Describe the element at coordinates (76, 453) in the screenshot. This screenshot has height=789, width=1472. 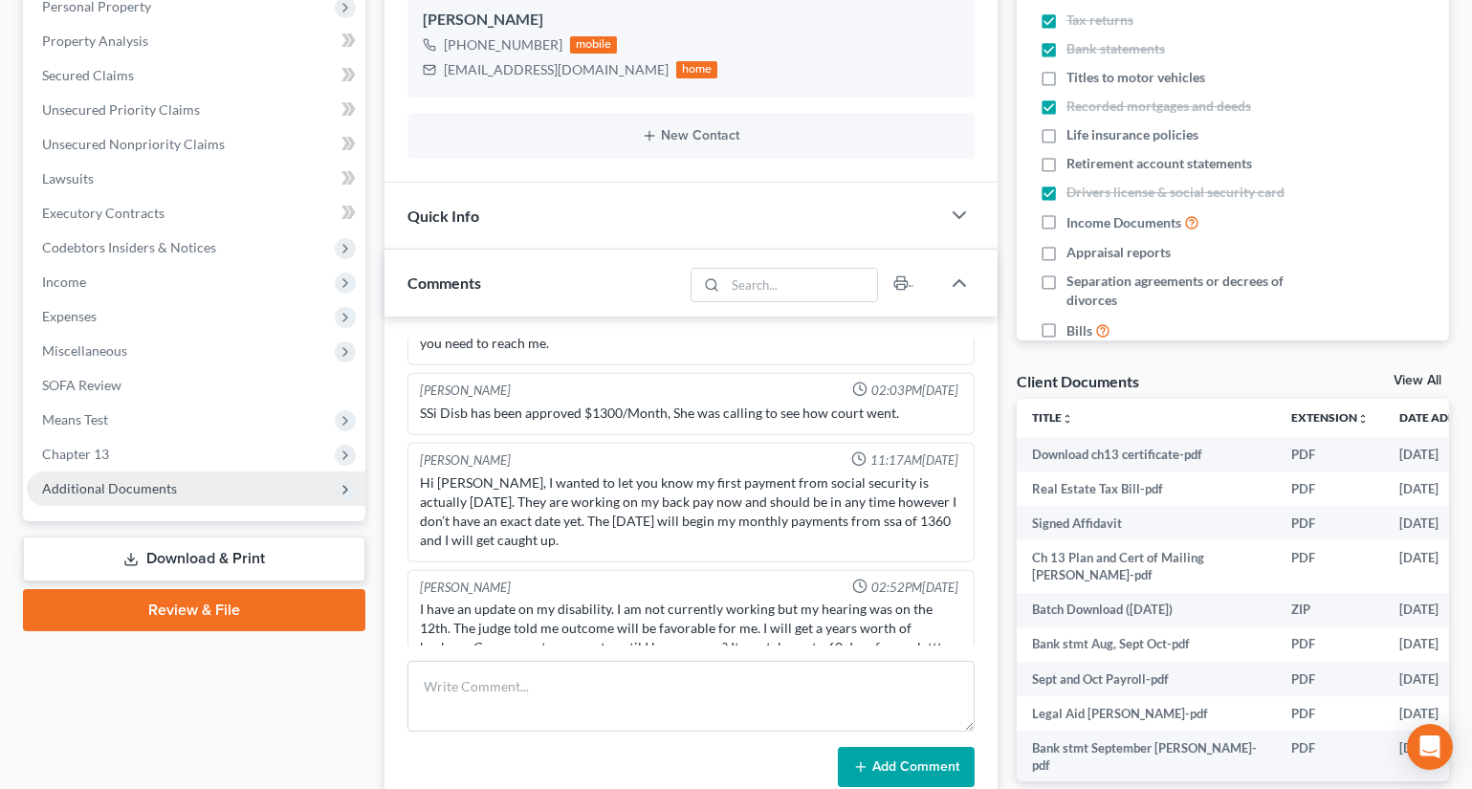
I see `span: Chapter 13` at that location.